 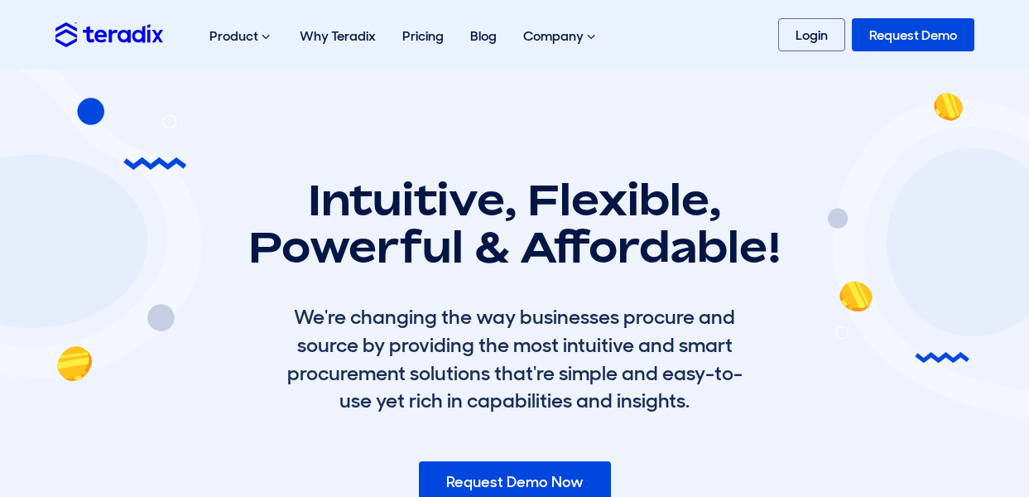 What do you see at coordinates (515, 358) in the screenshot?
I see `div: We're changing the way businesses procure and source by providing the most intuitive and smart pr...` at bounding box center [515, 358].